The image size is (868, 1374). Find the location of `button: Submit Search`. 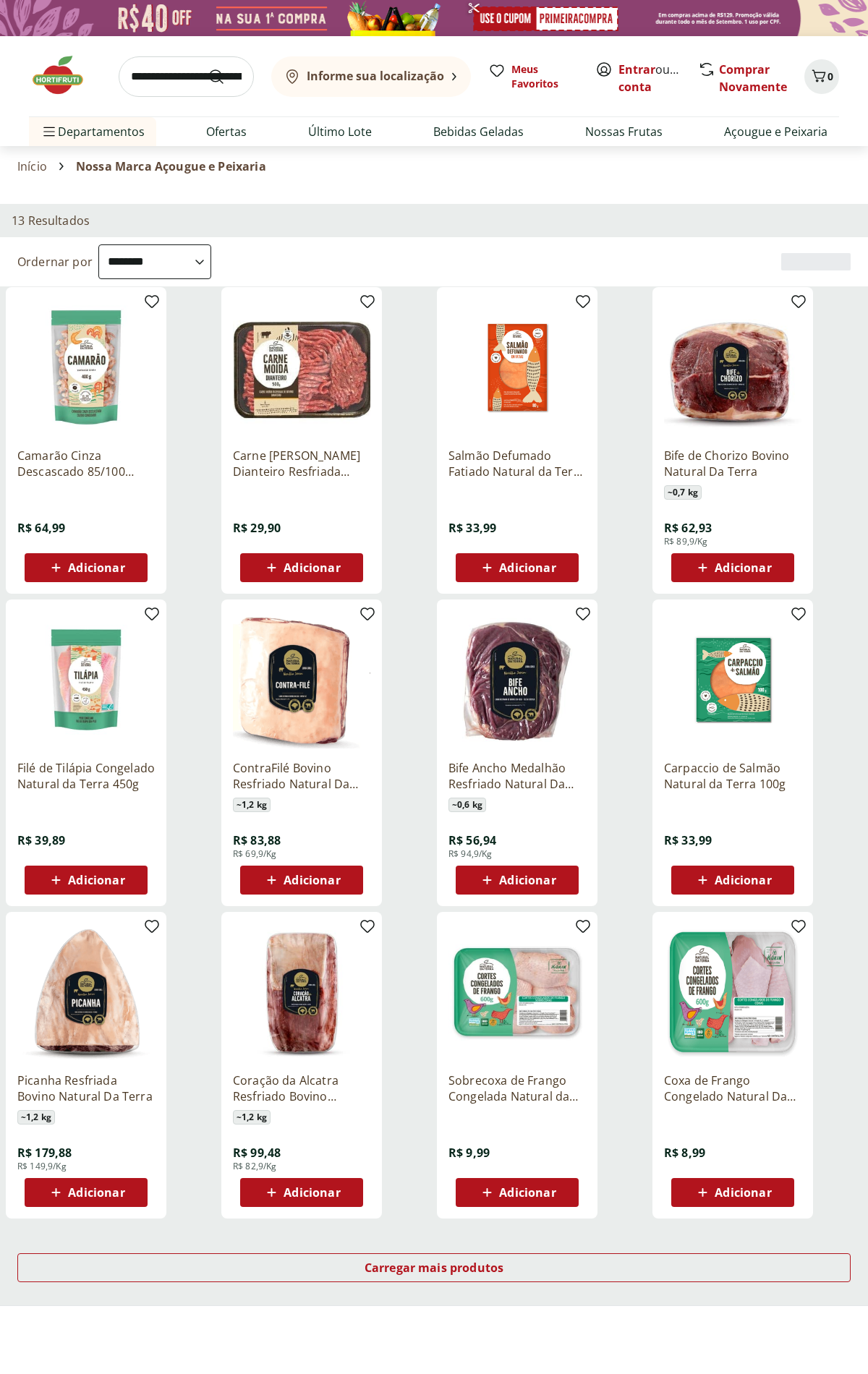

button: Submit Search is located at coordinates (225, 76).